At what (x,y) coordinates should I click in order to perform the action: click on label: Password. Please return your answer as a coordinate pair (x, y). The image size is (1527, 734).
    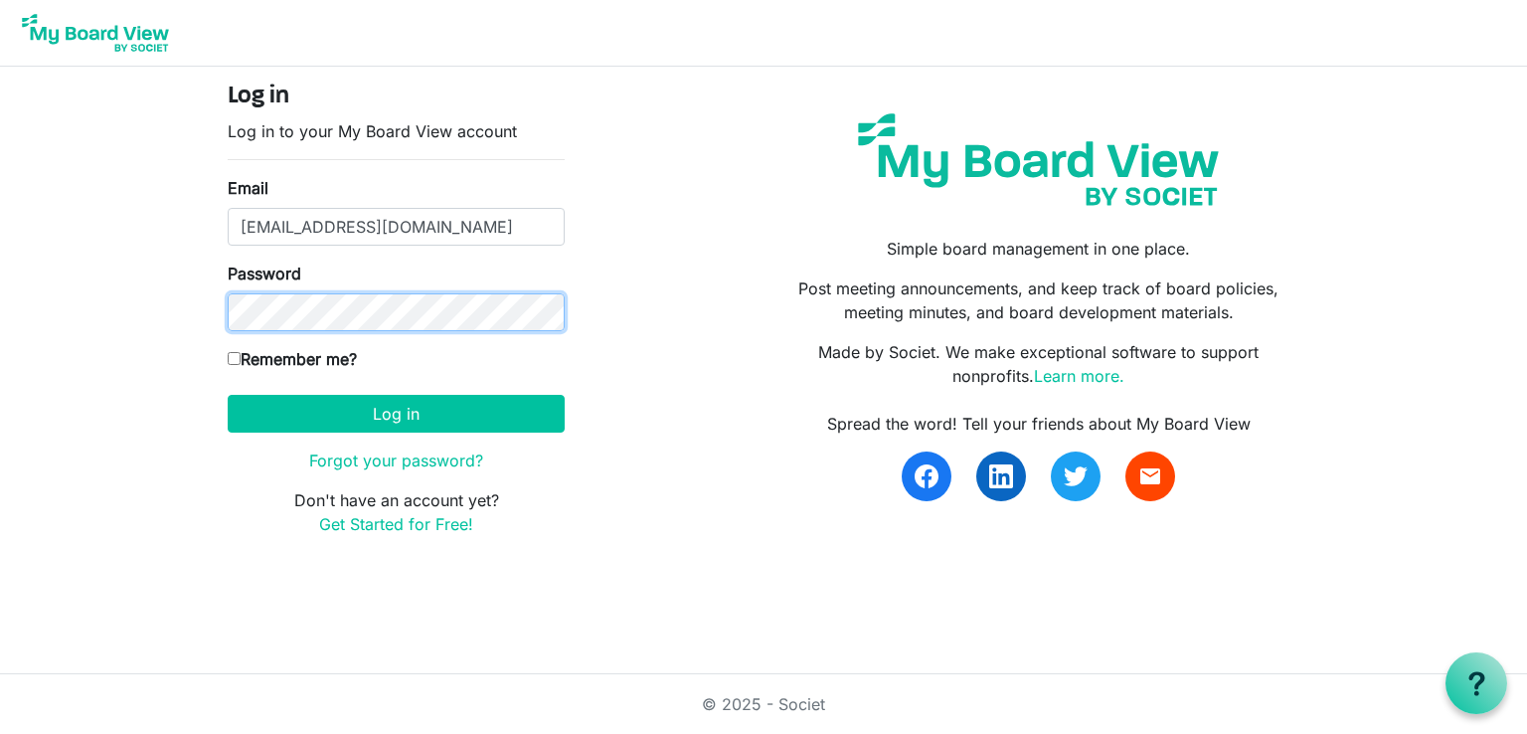
    Looking at the image, I should click on (264, 273).